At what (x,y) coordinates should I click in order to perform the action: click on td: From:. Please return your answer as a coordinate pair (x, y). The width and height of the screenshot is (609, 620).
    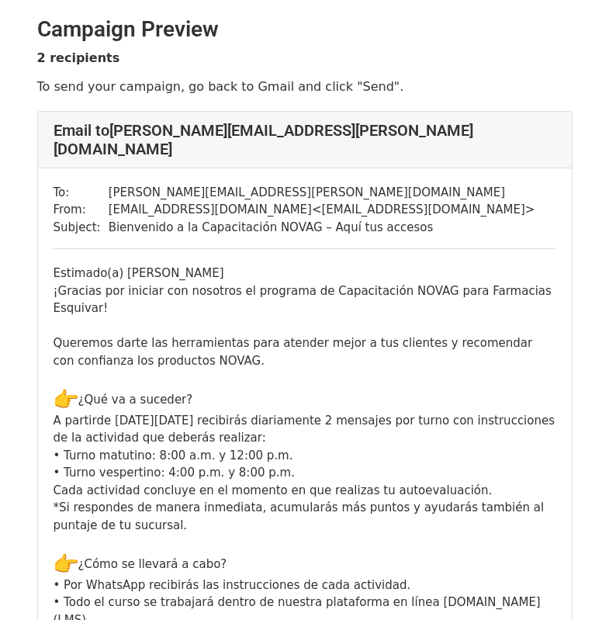
    Looking at the image, I should click on (81, 210).